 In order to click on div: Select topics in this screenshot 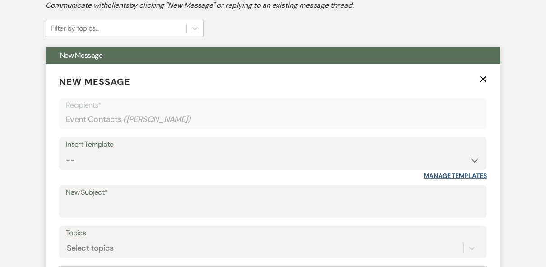, I will do `click(90, 248)`.